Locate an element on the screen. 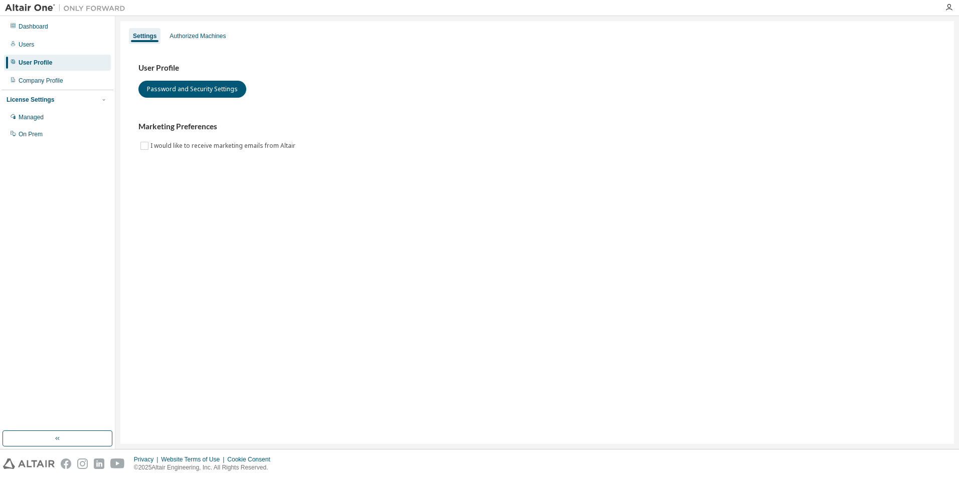 The height and width of the screenshot is (478, 959). div: User Profile is located at coordinates (35, 63).